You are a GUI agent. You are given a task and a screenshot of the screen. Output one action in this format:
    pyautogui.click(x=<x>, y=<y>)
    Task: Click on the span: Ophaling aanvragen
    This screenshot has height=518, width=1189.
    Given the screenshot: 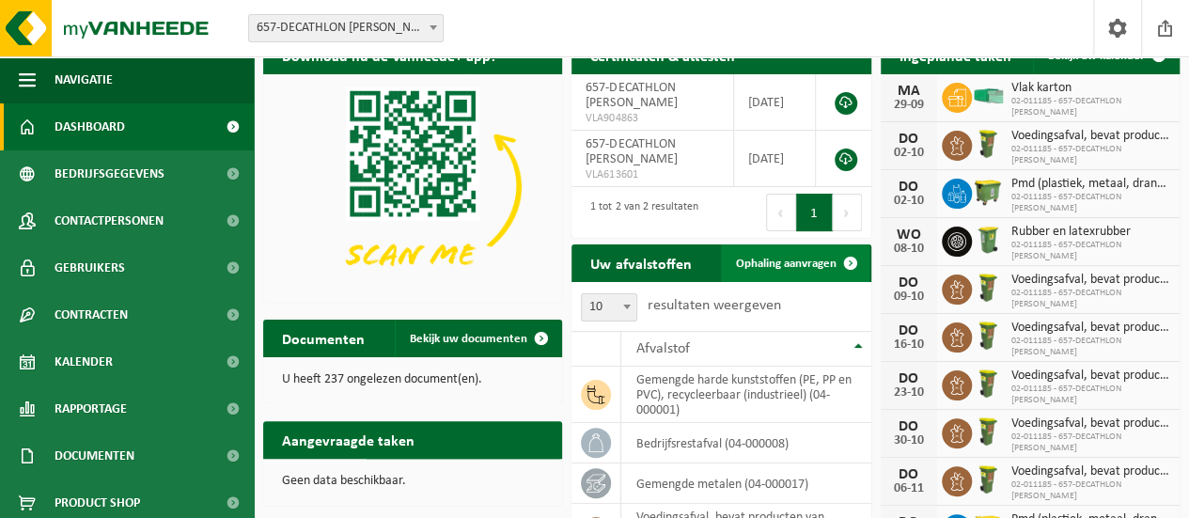 What is the action you would take?
    pyautogui.click(x=786, y=263)
    